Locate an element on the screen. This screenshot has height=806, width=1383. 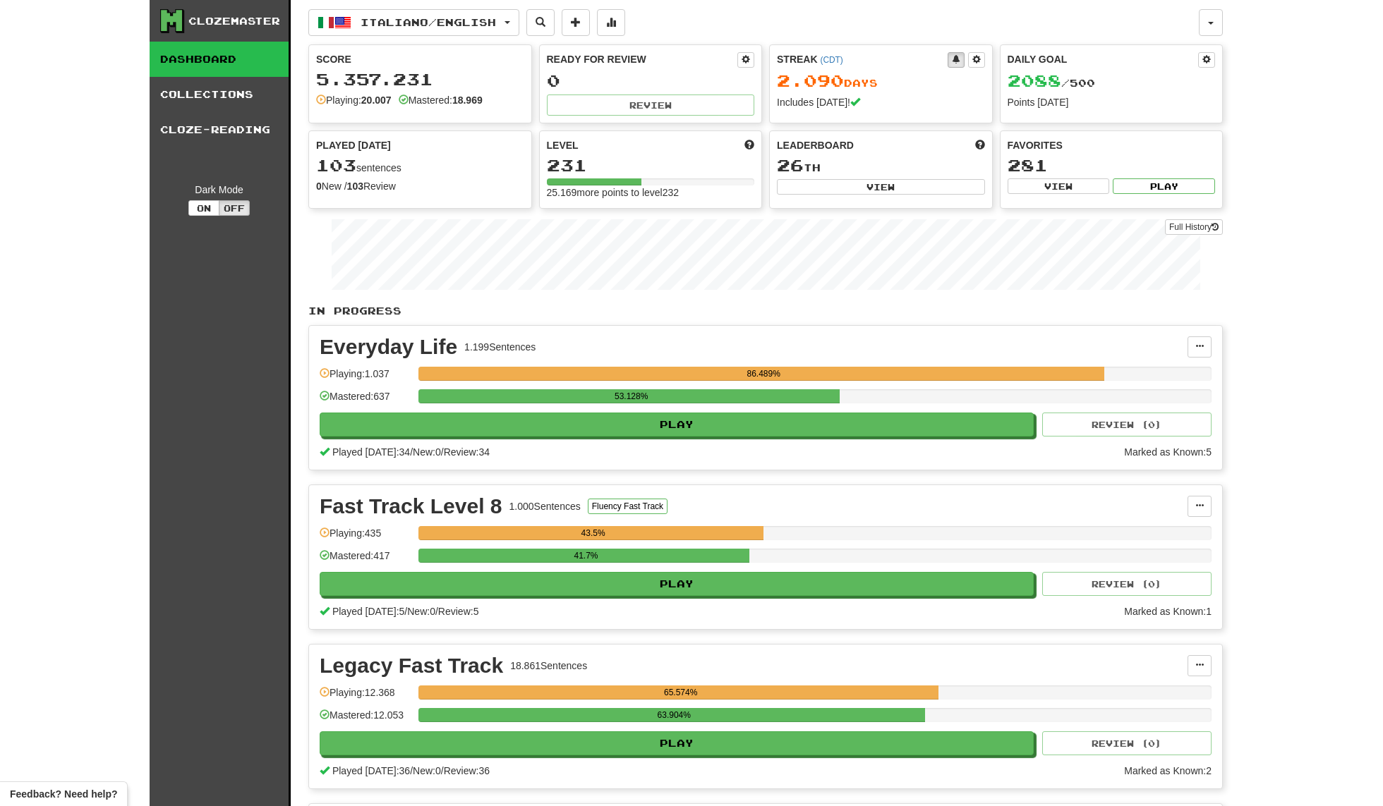
span: 2088 is located at coordinates (1034, 80).